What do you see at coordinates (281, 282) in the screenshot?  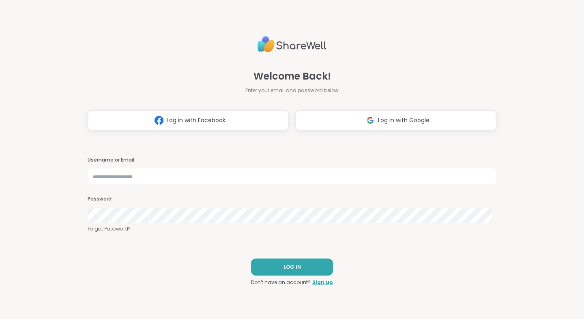 I see `span: Don't have an account?` at bounding box center [281, 282].